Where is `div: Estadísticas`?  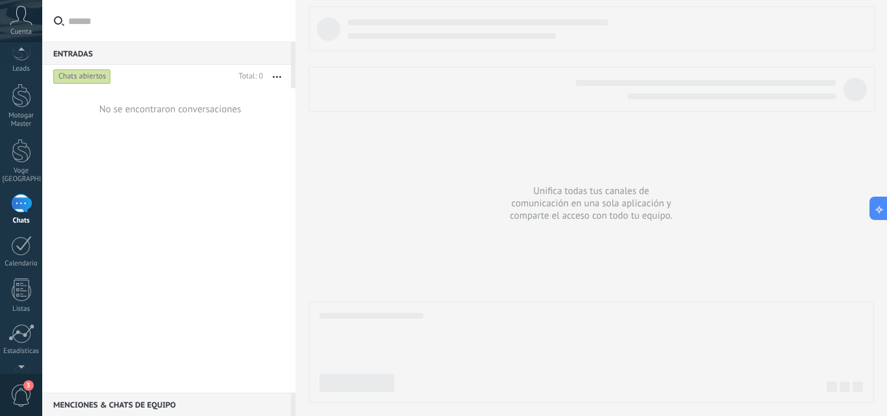 div: Estadísticas is located at coordinates (21, 351).